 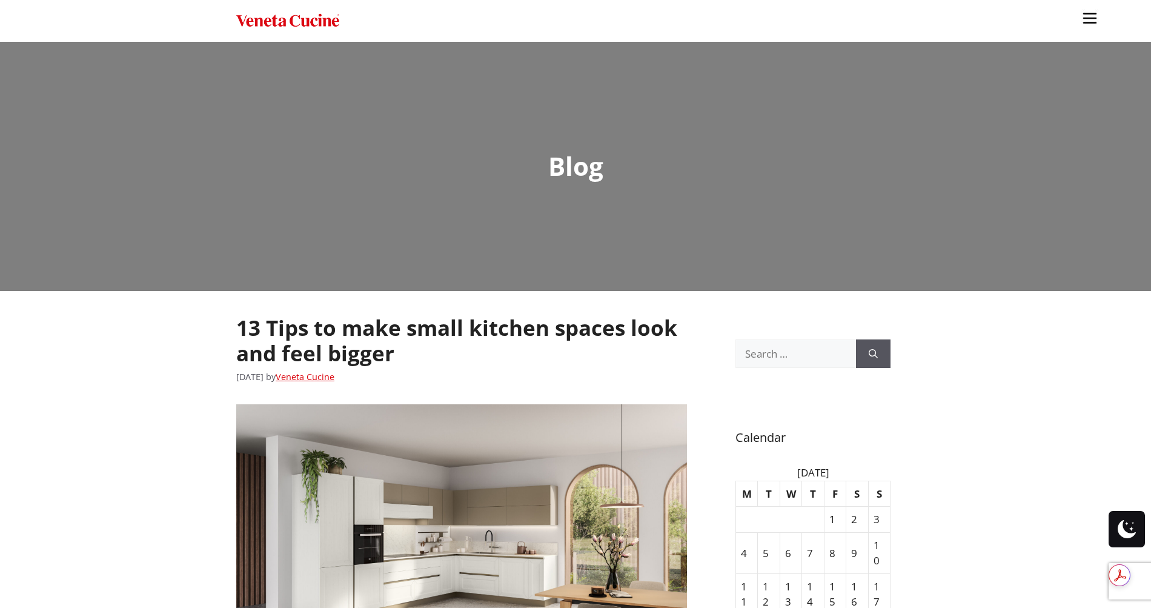 What do you see at coordinates (880, 494) in the screenshot?
I see `th: Sunday` at bounding box center [880, 494].